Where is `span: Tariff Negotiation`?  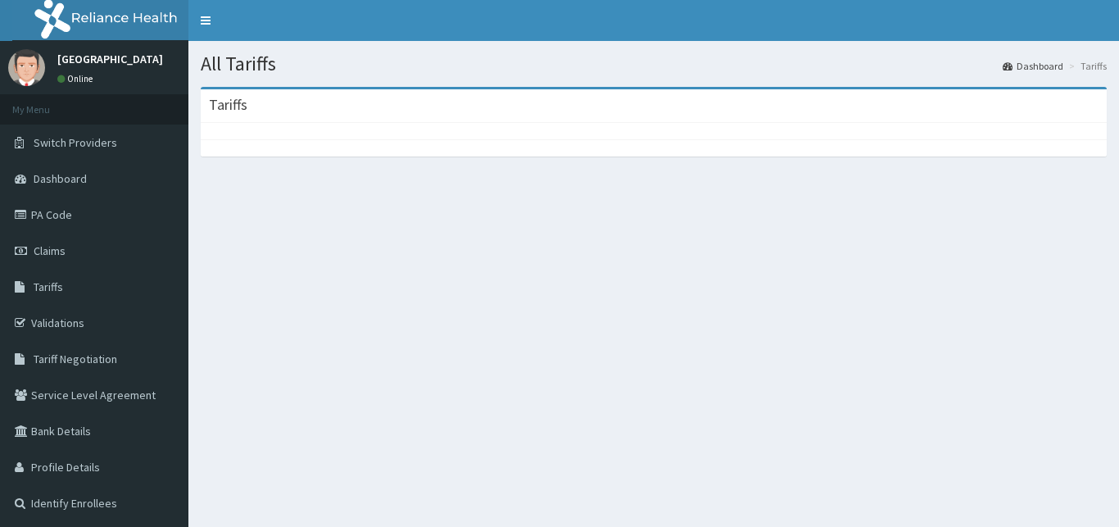 span: Tariff Negotiation is located at coordinates (75, 359).